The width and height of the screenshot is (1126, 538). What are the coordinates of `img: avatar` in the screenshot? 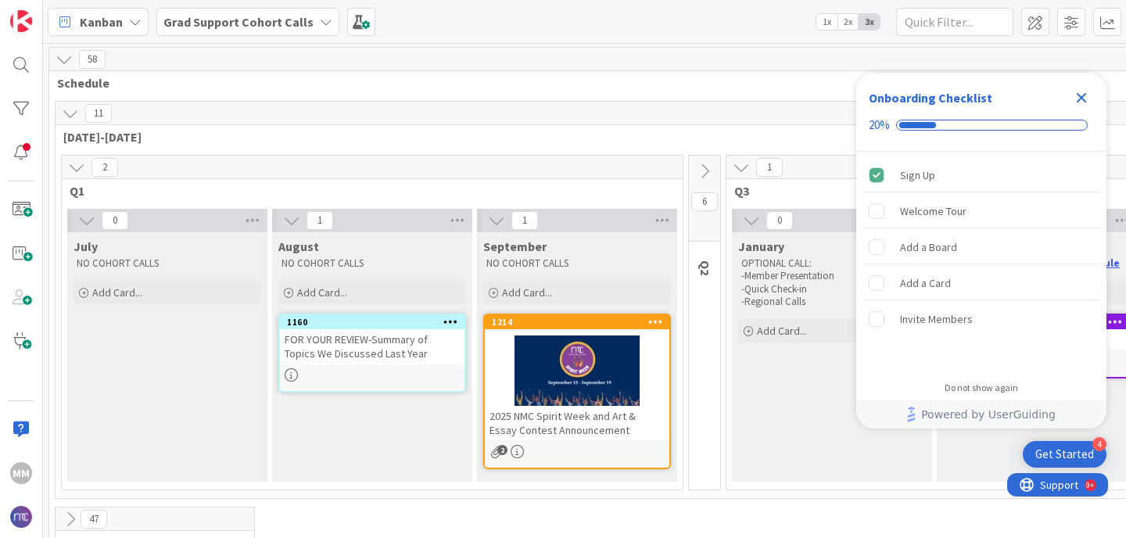 It's located at (21, 517).